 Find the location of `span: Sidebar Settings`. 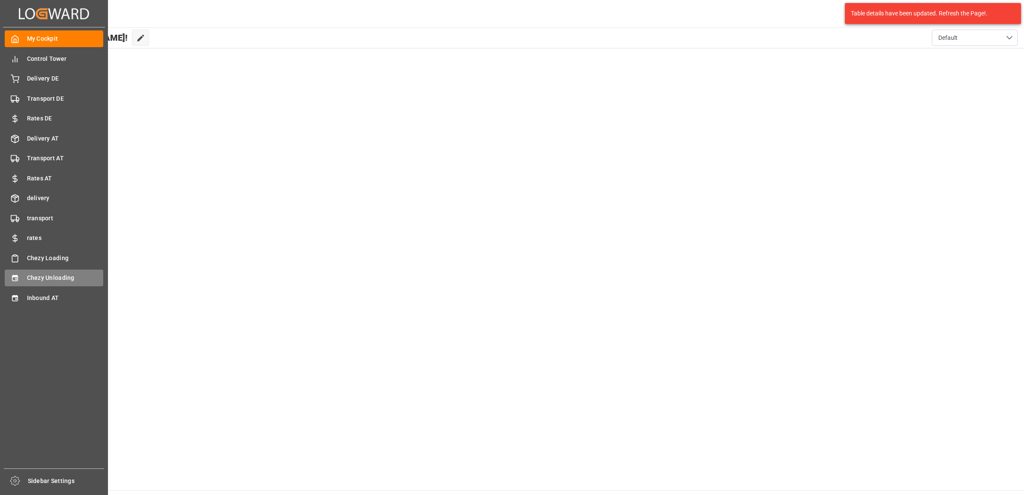

span: Sidebar Settings is located at coordinates (66, 481).